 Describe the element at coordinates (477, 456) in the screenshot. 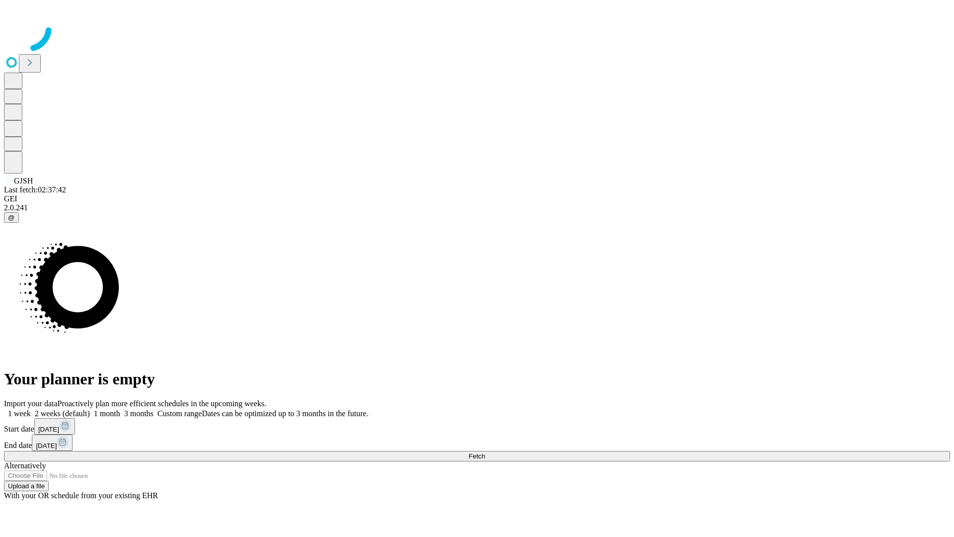

I see `button: Fetch` at that location.